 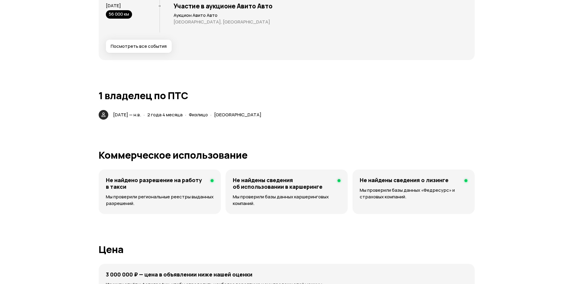 I want to click on p: Мы проверили базы данных «Федресурс» и страховых компаний., so click(x=413, y=194).